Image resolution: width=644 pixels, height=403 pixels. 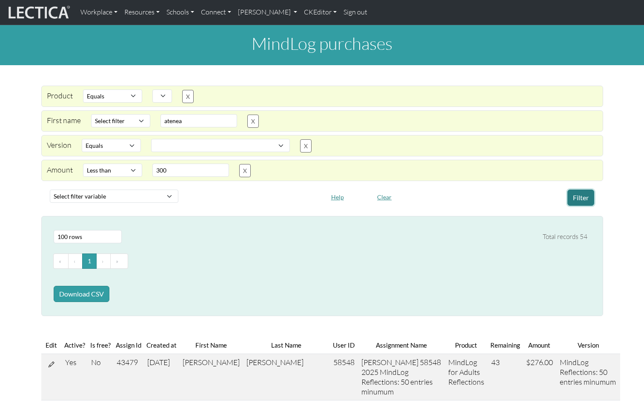 What do you see at coordinates (320, 12) in the screenshot?
I see `a: CKEditor` at bounding box center [320, 12].